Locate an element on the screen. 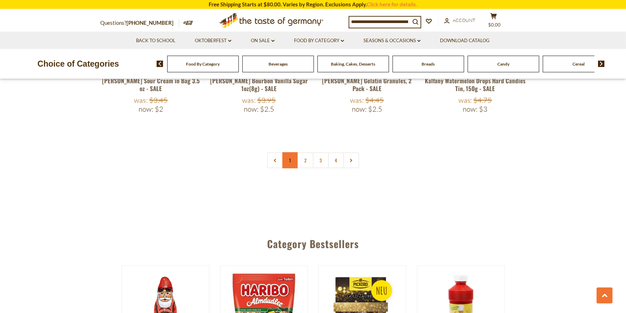  a: 4 is located at coordinates (336, 160).